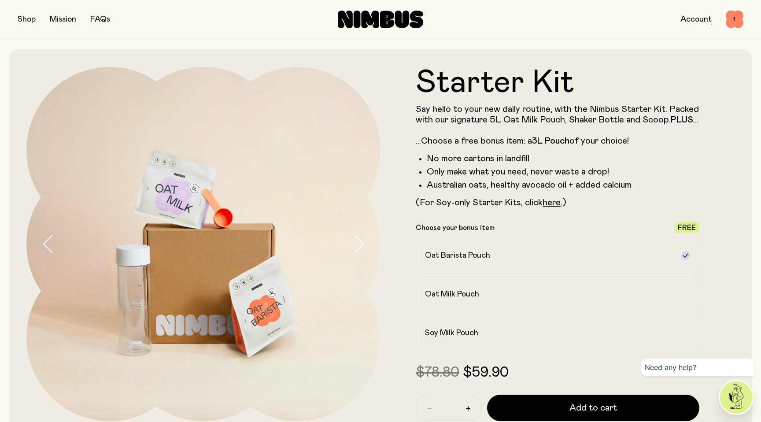 Image resolution: width=761 pixels, height=422 pixels. What do you see at coordinates (437, 373) in the screenshot?
I see `span: $78.80` at bounding box center [437, 373].